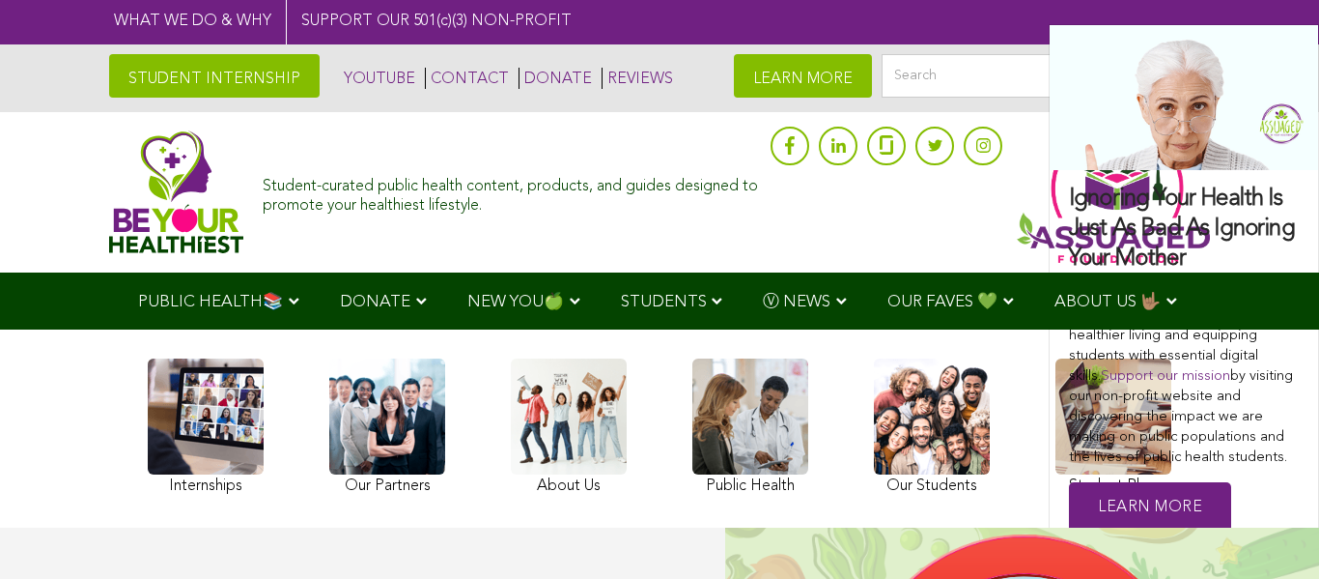 The height and width of the screenshot is (579, 1319). Describe the element at coordinates (887, 145) in the screenshot. I see `img: glassdoor` at that location.